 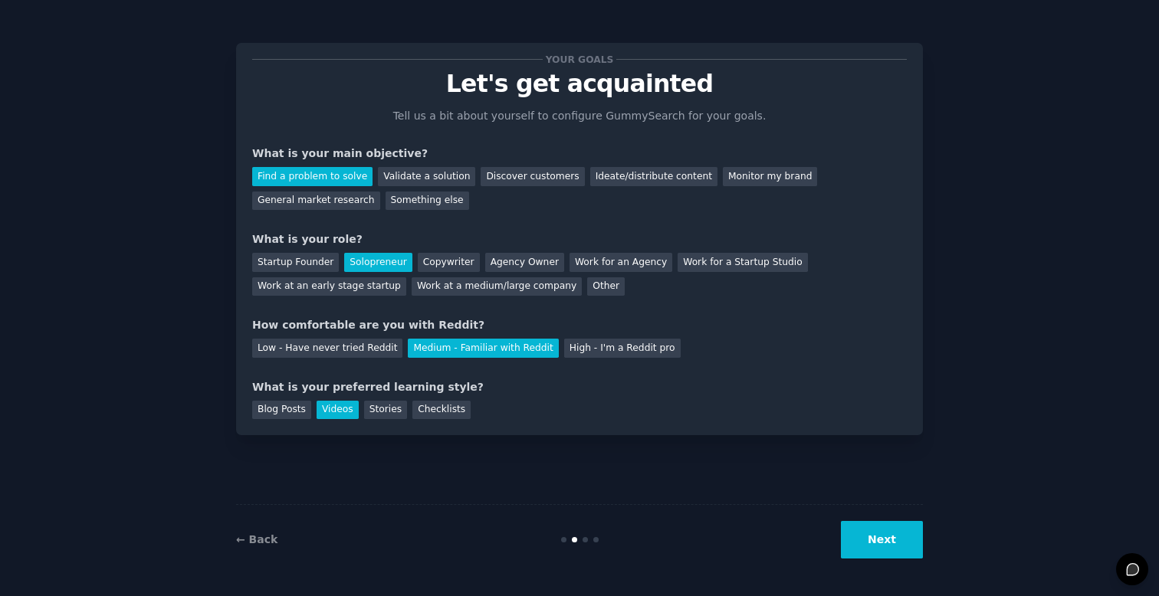 I want to click on div: Stories, so click(x=386, y=410).